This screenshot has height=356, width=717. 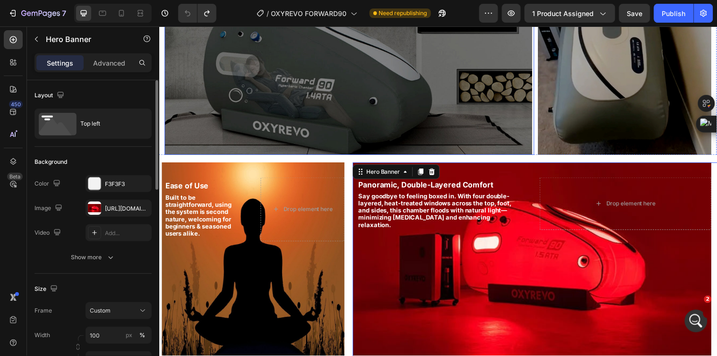 What do you see at coordinates (286, 188) in the screenshot?
I see `p: Say goodbye to feeling boxed in. With four double-layered, heat-treated windows across the top, f...` at bounding box center [286, 188].